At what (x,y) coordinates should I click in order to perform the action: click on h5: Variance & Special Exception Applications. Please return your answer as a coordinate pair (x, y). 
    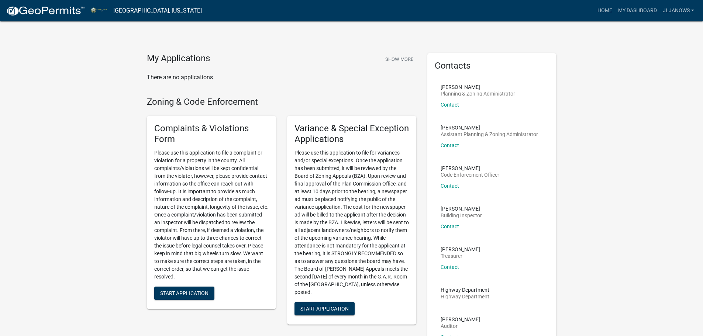
    Looking at the image, I should click on (352, 134).